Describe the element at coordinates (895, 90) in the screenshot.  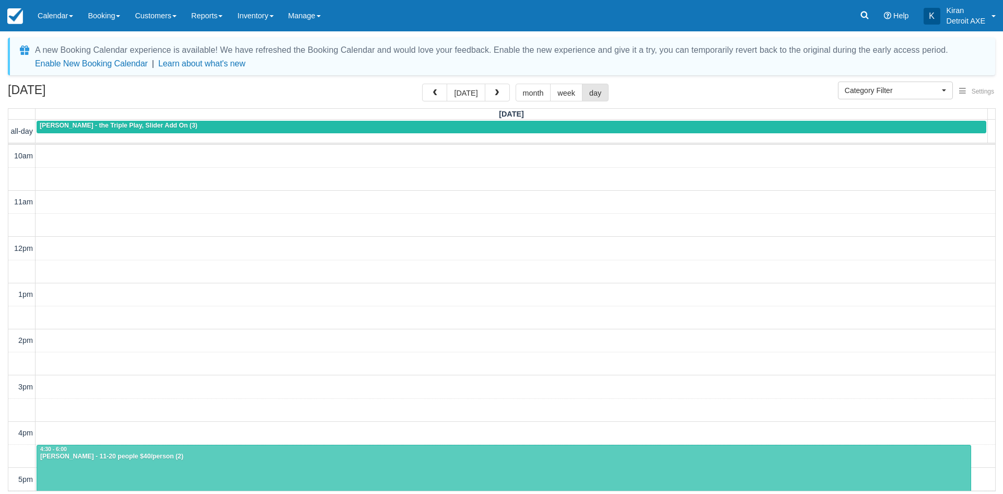
I see `button: Category Filter` at that location.